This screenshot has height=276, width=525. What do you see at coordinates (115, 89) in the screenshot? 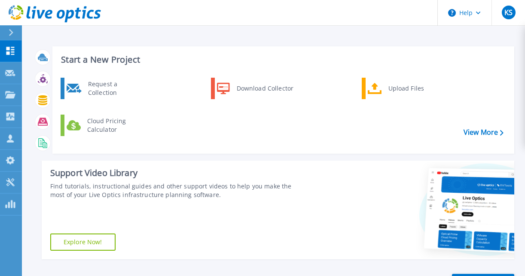
I see `div: Request a Collection` at bounding box center [115, 89].